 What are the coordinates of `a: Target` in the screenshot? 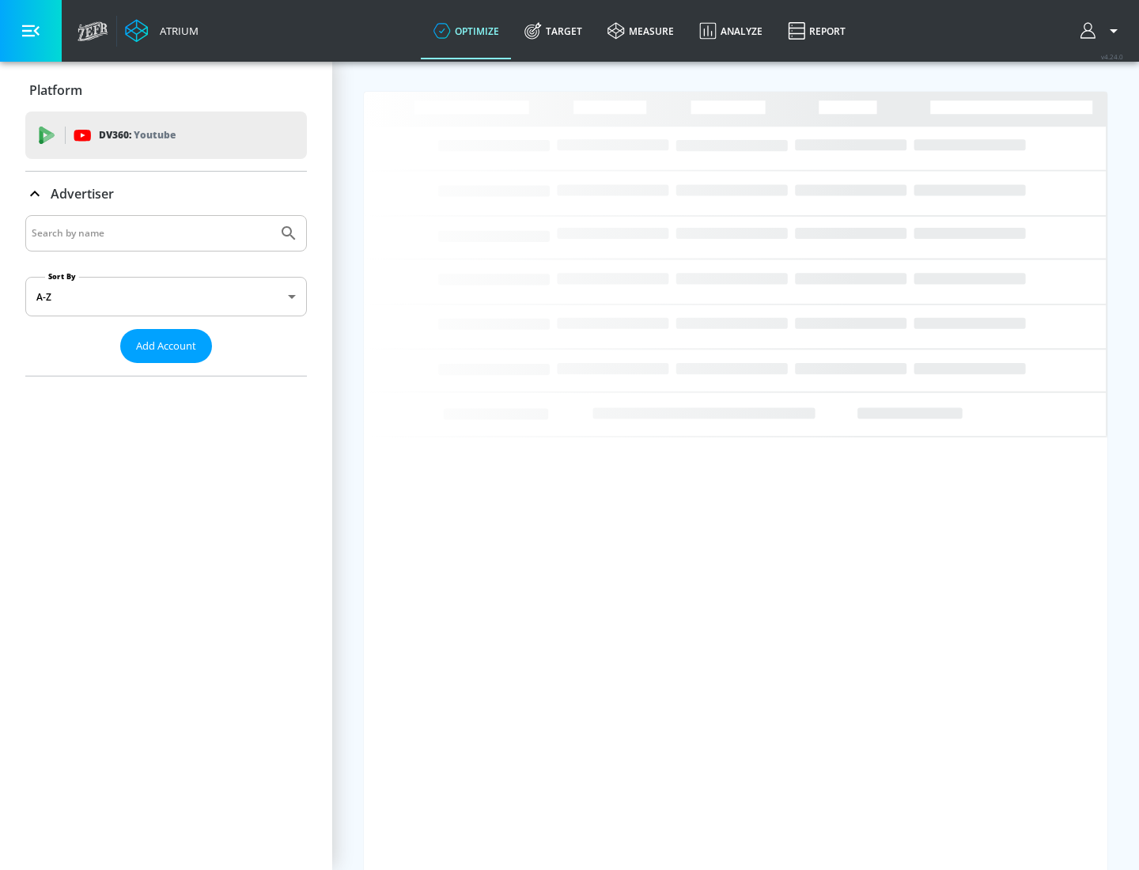 It's located at (553, 31).